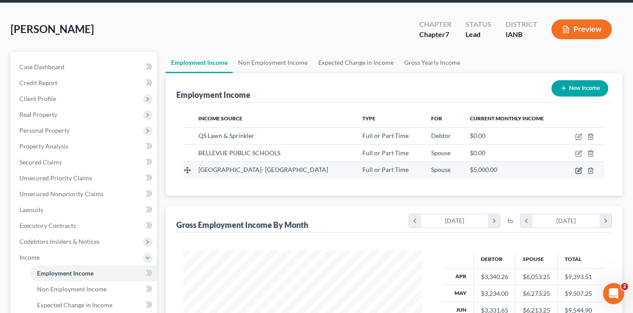 Image resolution: width=633 pixels, height=313 pixels. What do you see at coordinates (48, 225) in the screenshot?
I see `span: Executory Contracts` at bounding box center [48, 225].